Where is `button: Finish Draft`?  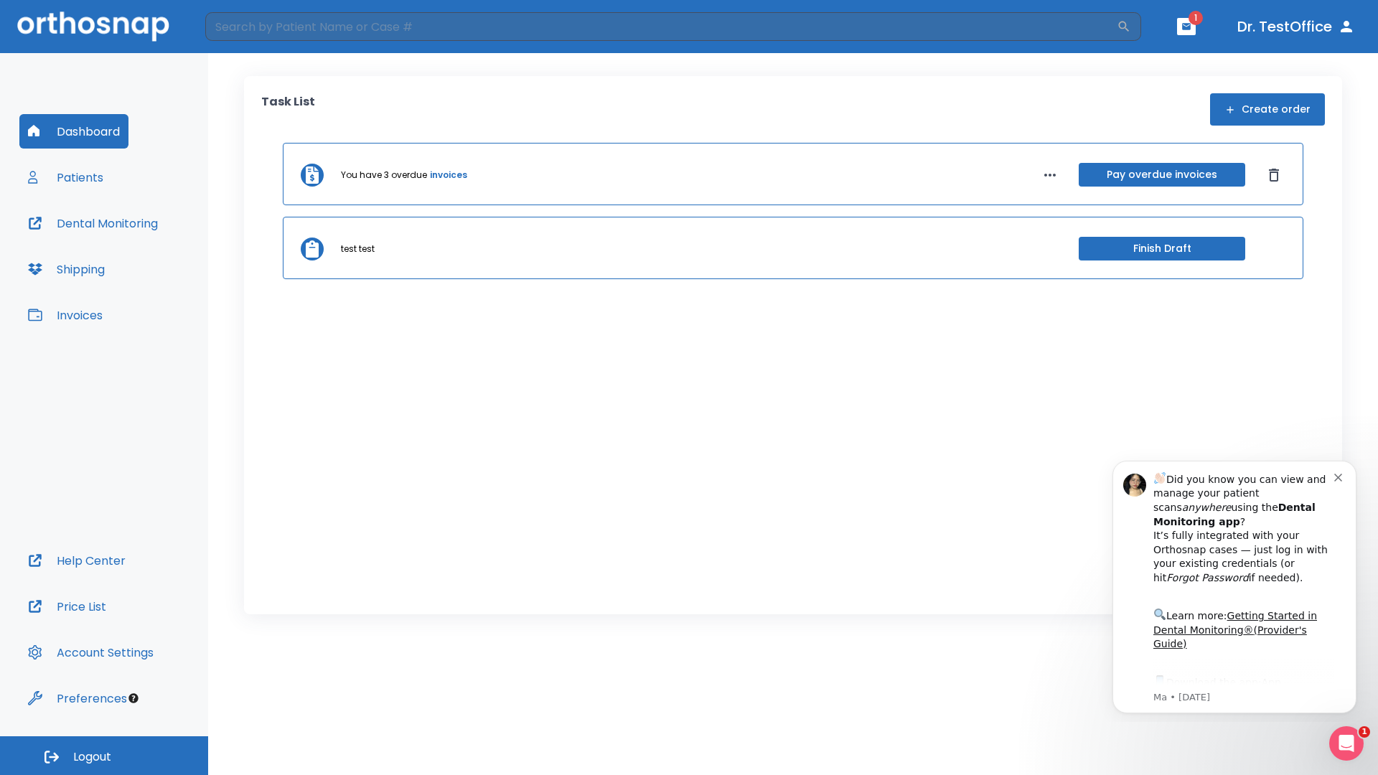
button: Finish Draft is located at coordinates (1162, 248).